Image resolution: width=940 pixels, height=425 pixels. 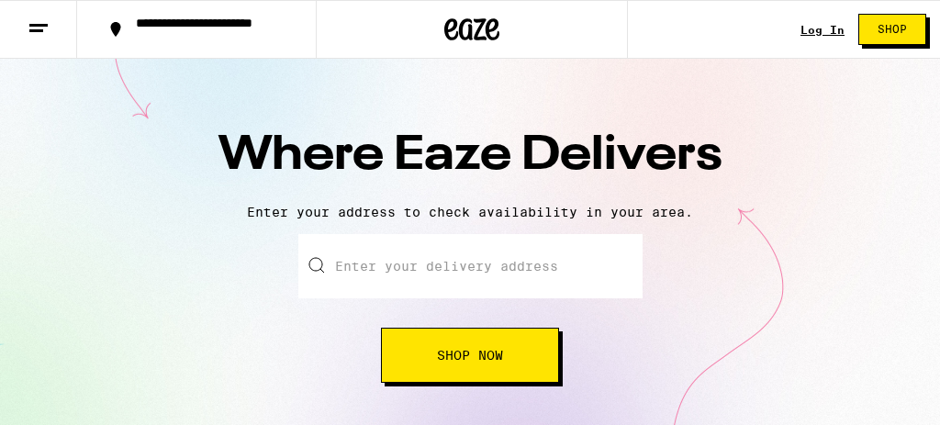 I want to click on span: Shop Now, so click(x=470, y=355).